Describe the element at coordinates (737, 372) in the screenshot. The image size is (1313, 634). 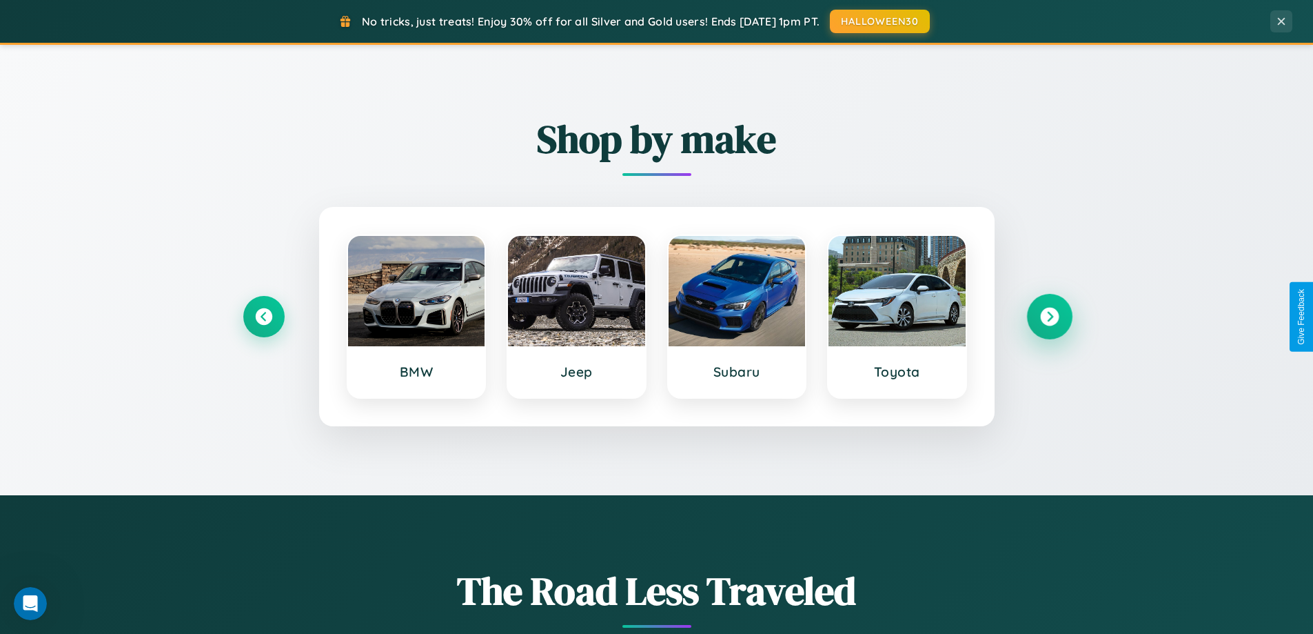
I see `h3: Subaru` at that location.